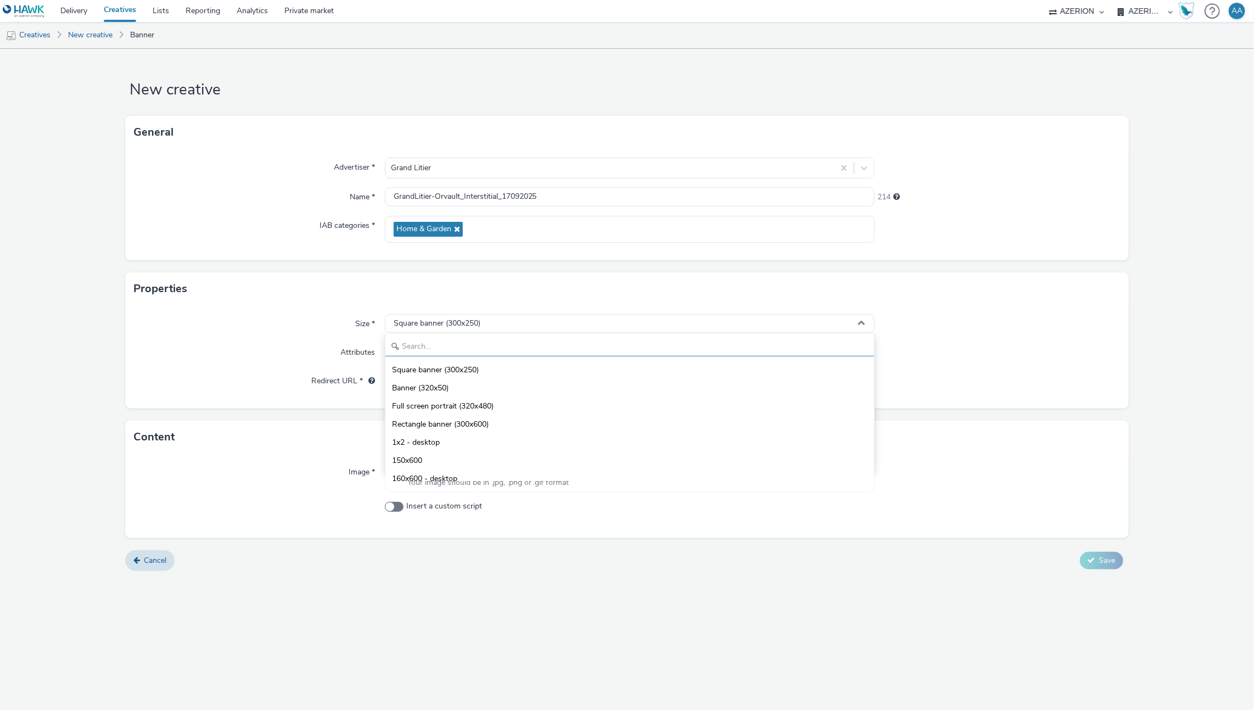  I want to click on span: Full screen portrait (320x480), so click(443, 406).